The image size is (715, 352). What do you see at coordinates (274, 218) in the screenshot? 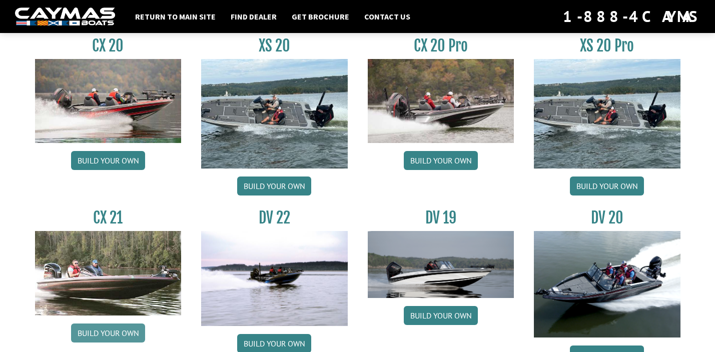
I see `h3: DV 22` at bounding box center [274, 218].